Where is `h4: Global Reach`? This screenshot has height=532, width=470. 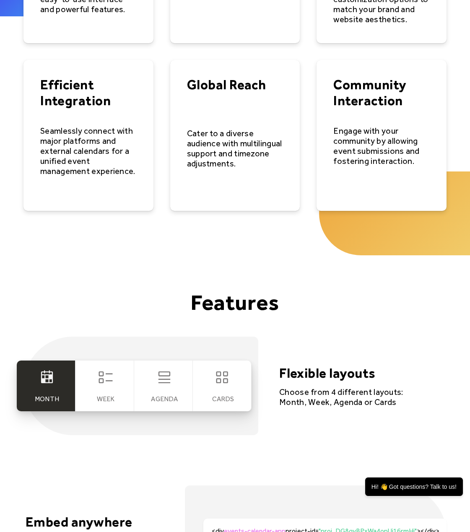
h4: Global Reach is located at coordinates (235, 85).